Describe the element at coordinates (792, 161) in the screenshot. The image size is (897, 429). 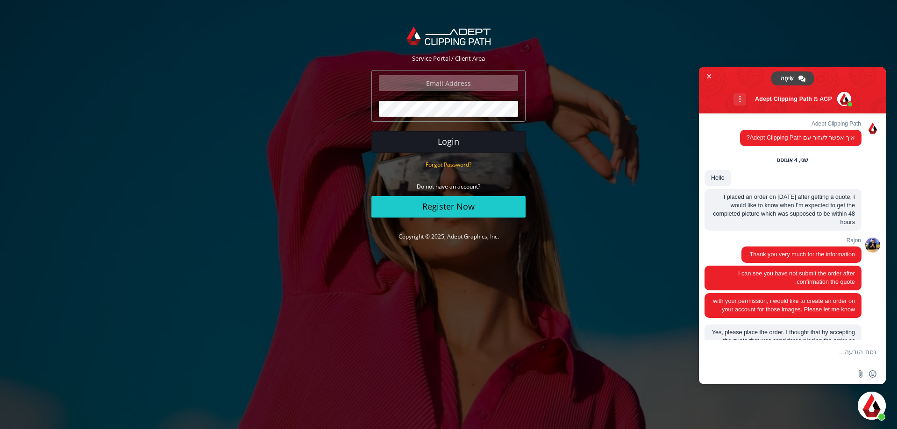
I see `div: שני, 4 אוגוסט` at that location.